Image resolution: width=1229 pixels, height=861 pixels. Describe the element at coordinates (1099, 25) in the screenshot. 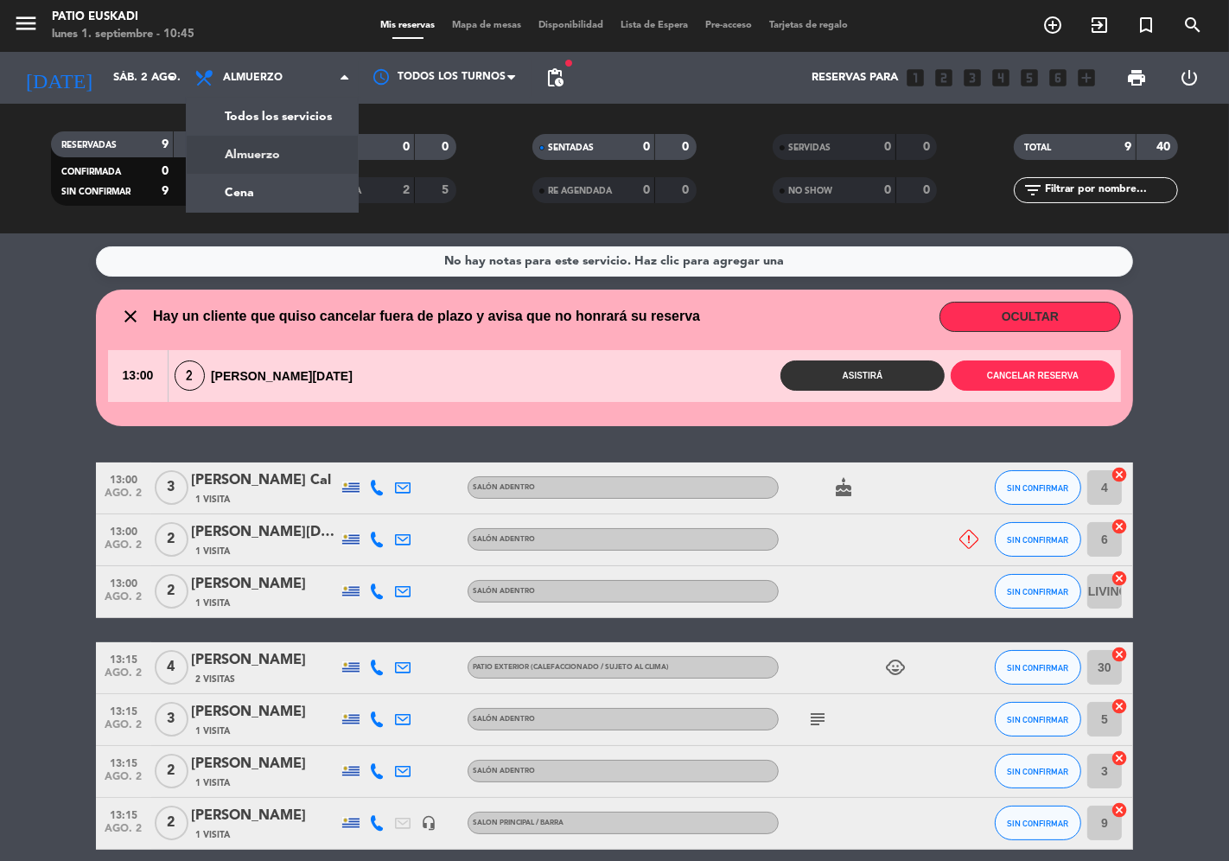

I see `i: exit_to_app` at that location.